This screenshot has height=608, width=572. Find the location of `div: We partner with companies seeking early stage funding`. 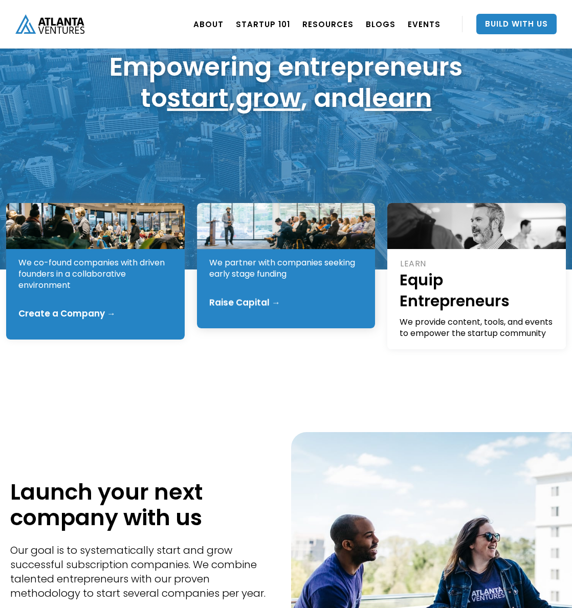

div: We partner with companies seeking early stage funding is located at coordinates (287, 269).